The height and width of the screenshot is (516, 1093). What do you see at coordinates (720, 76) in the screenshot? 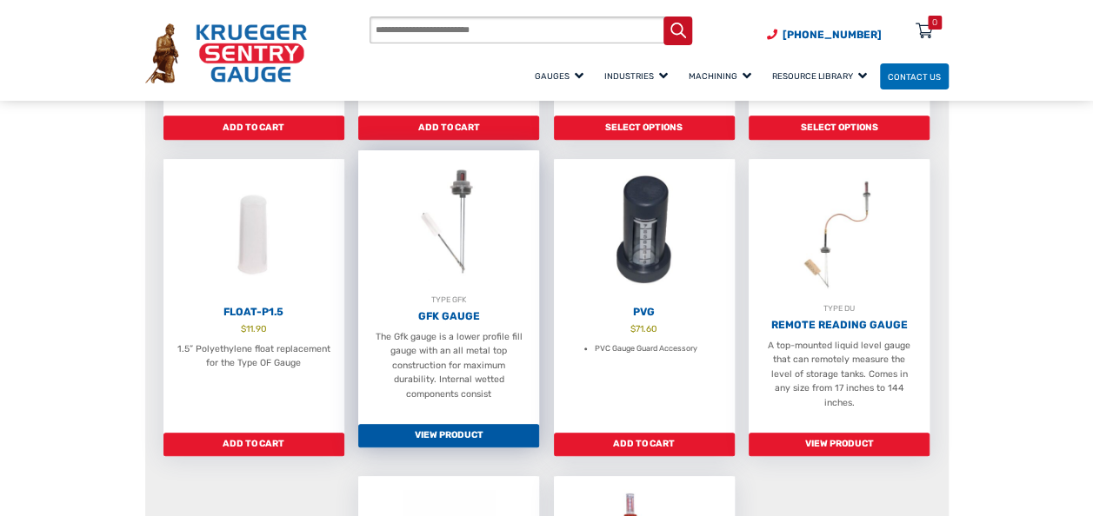
I see `span: Machining` at bounding box center [720, 76].